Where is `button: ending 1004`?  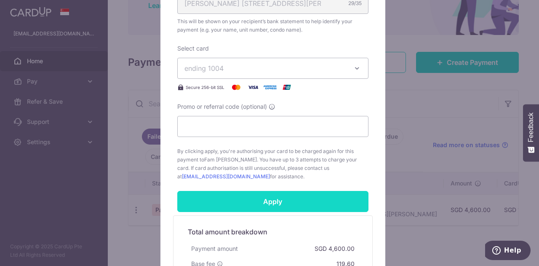
button: ending 1004 is located at coordinates (273, 68).